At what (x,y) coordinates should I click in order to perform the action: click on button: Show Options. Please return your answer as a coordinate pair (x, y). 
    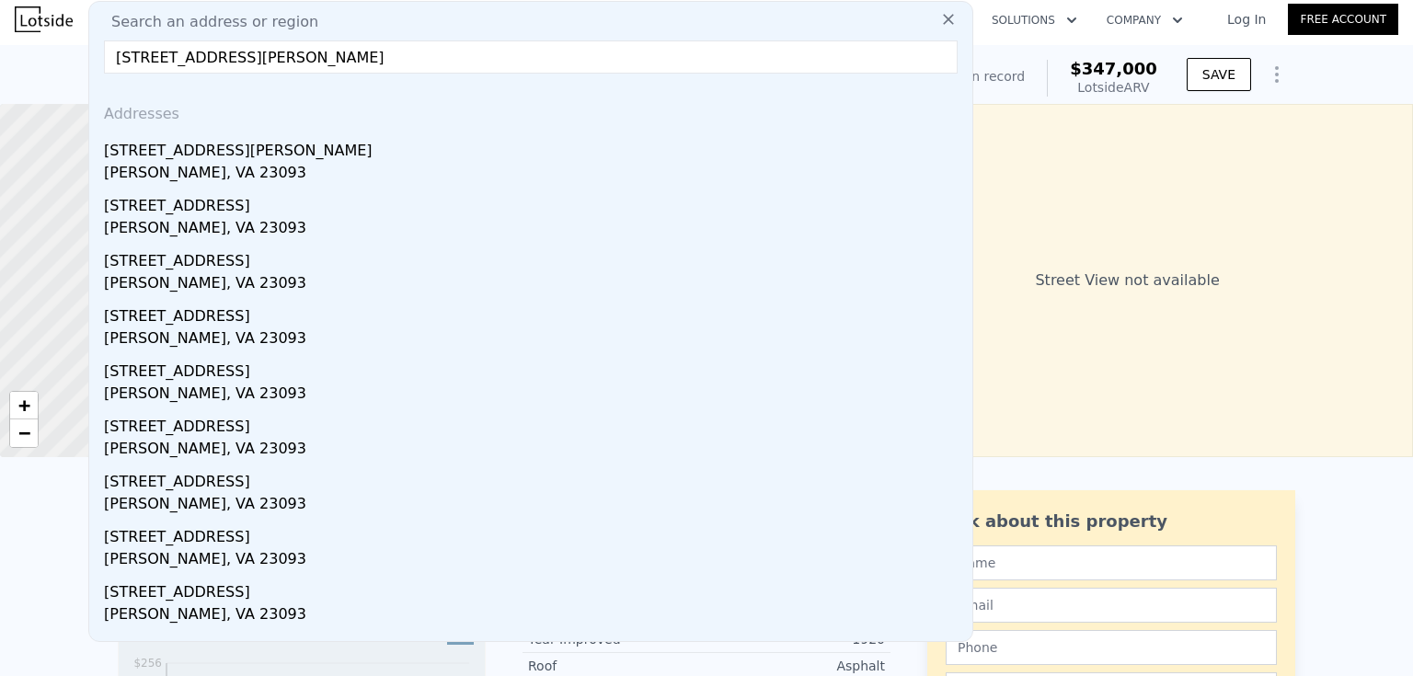
    Looking at the image, I should click on (1277, 75).